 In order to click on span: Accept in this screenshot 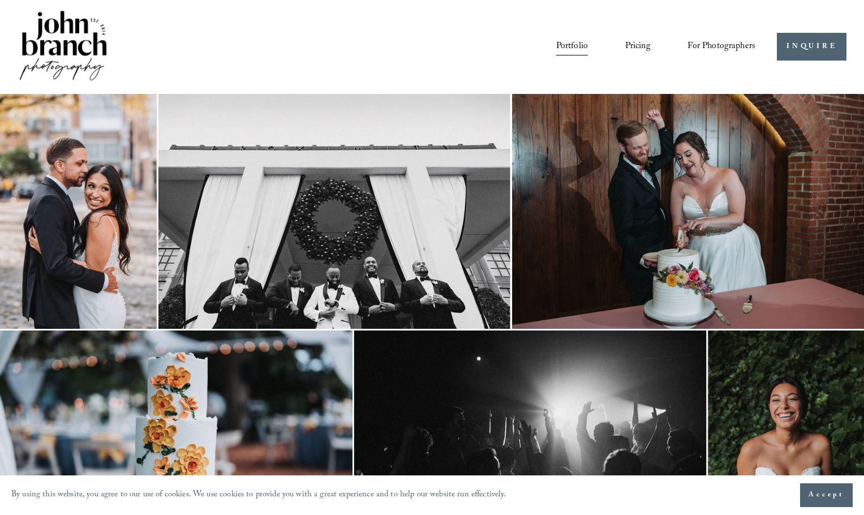, I will do `click(826, 495)`.